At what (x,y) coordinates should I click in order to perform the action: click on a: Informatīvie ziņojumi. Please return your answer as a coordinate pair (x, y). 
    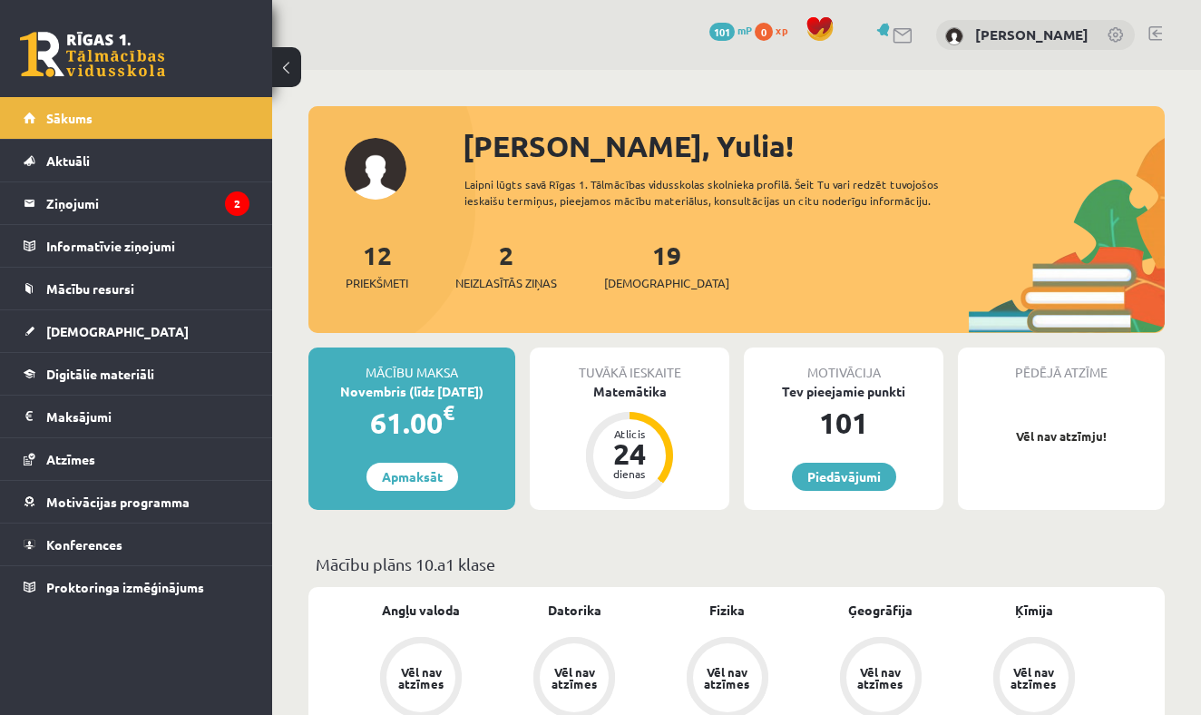
    Looking at the image, I should click on (136, 246).